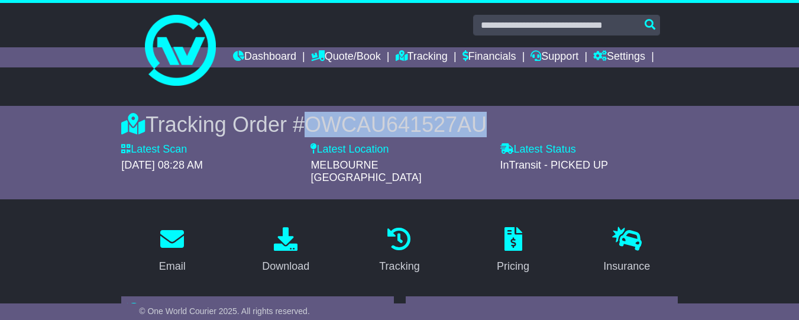 This screenshot has height=320, width=799. What do you see at coordinates (554, 57) in the screenshot?
I see `a: Support` at bounding box center [554, 57].